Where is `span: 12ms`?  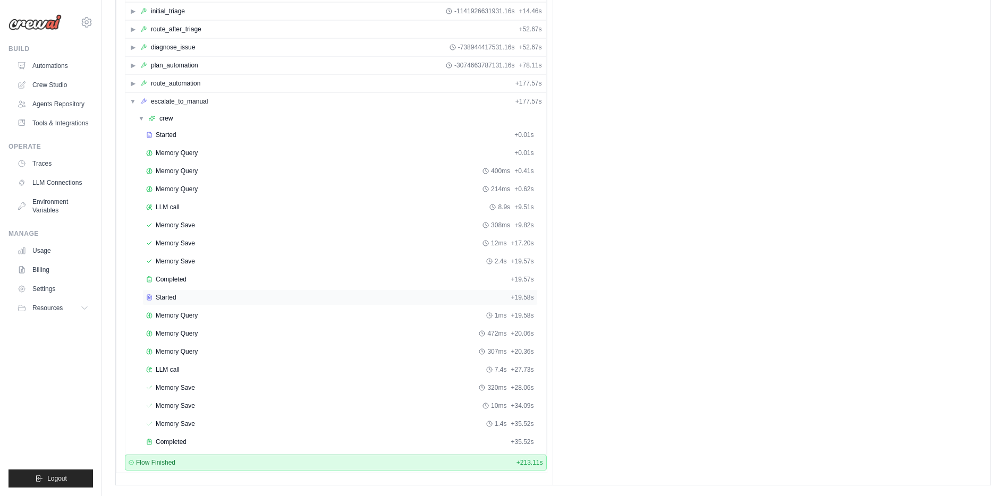 span: 12ms is located at coordinates (499, 243).